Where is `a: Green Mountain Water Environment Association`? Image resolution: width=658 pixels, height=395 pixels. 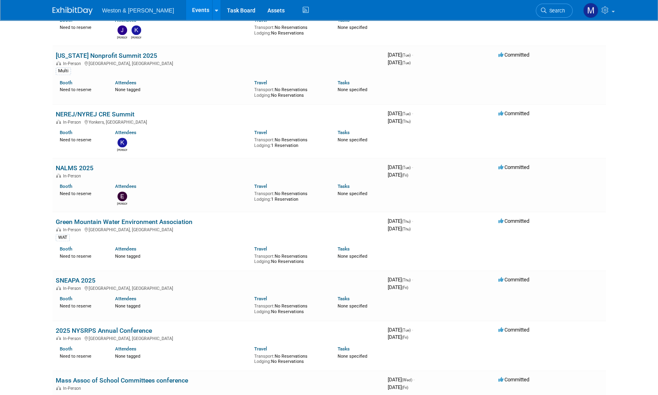
a: Green Mountain Water Environment Association is located at coordinates (124, 221).